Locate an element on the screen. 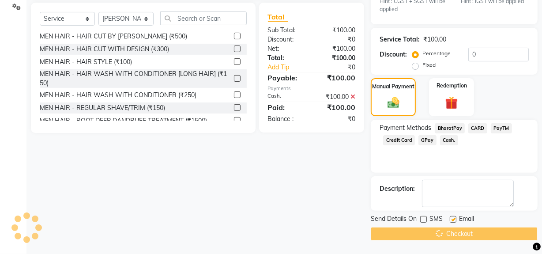  label: Percentage is located at coordinates (436, 53).